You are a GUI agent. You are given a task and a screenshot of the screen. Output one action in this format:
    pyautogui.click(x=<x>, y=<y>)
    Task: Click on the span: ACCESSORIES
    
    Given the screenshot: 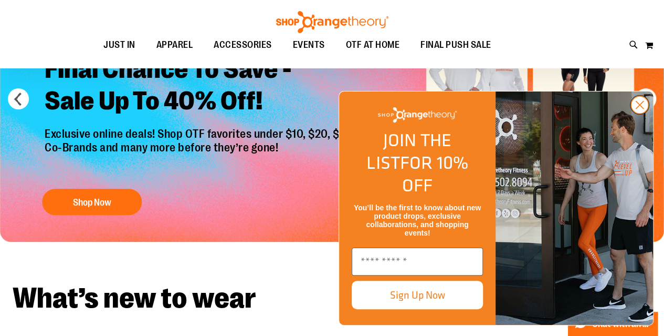 What is the action you would take?
    pyautogui.click(x=243, y=45)
    